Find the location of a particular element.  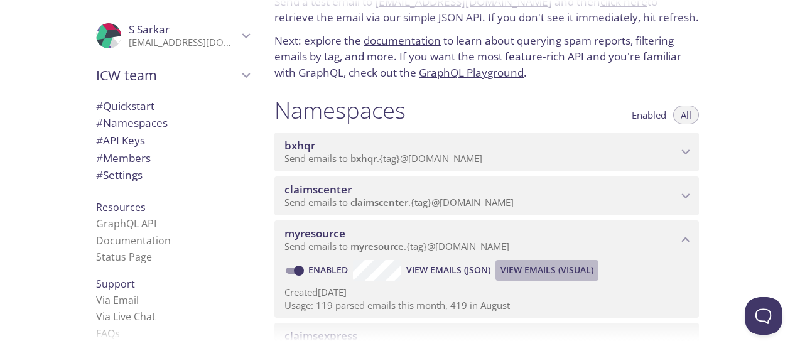

div: myresource namespace is located at coordinates (487, 240).